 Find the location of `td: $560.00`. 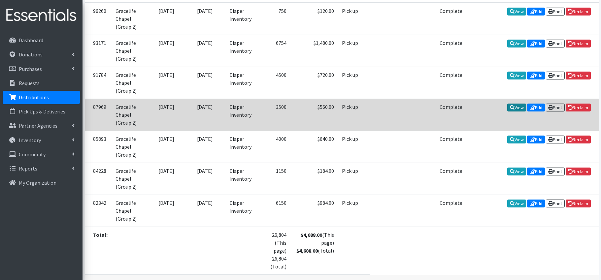

td: $560.00 is located at coordinates (314, 114).